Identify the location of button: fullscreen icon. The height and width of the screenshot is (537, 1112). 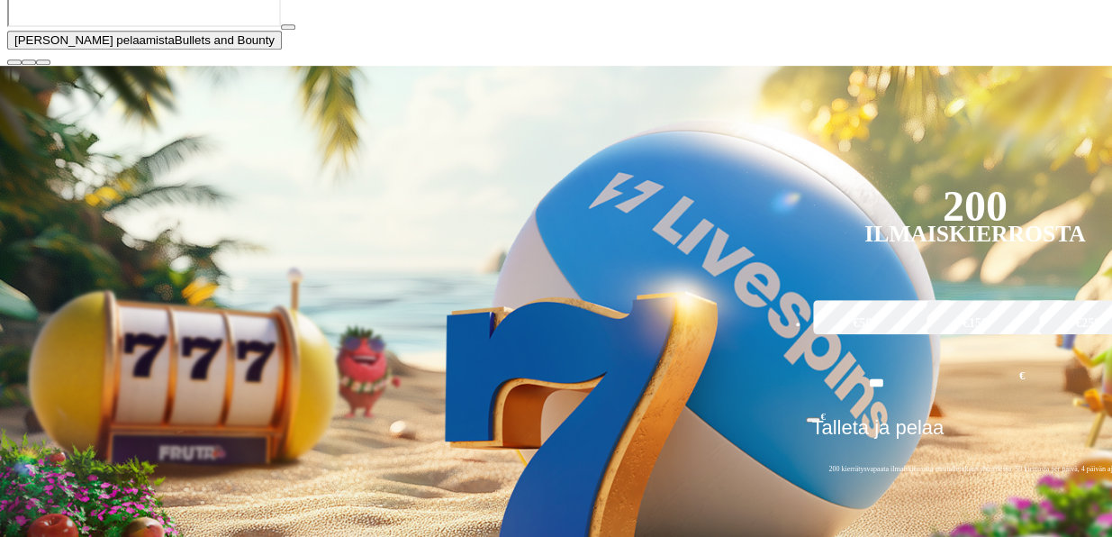
(43, 62).